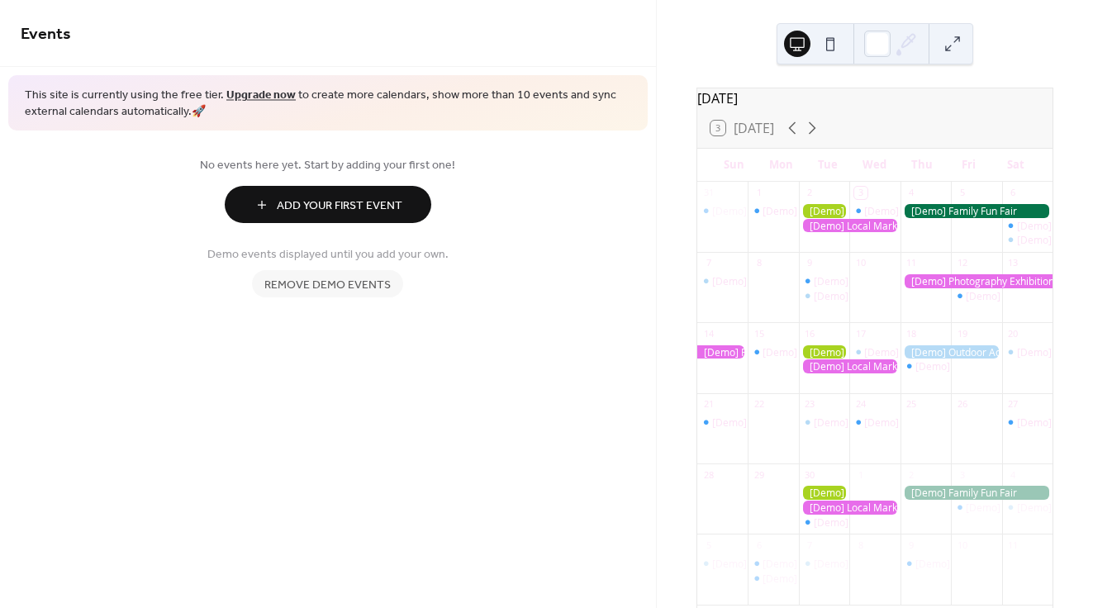 Image resolution: width=1093 pixels, height=608 pixels. I want to click on a: Add Your First Event, so click(328, 204).